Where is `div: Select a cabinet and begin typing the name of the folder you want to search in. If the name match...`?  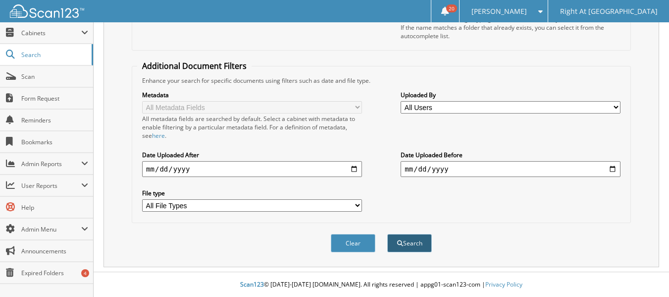
div: Select a cabinet and begin typing the name of the folder you want to search in. If the name match... is located at coordinates (511, 27).